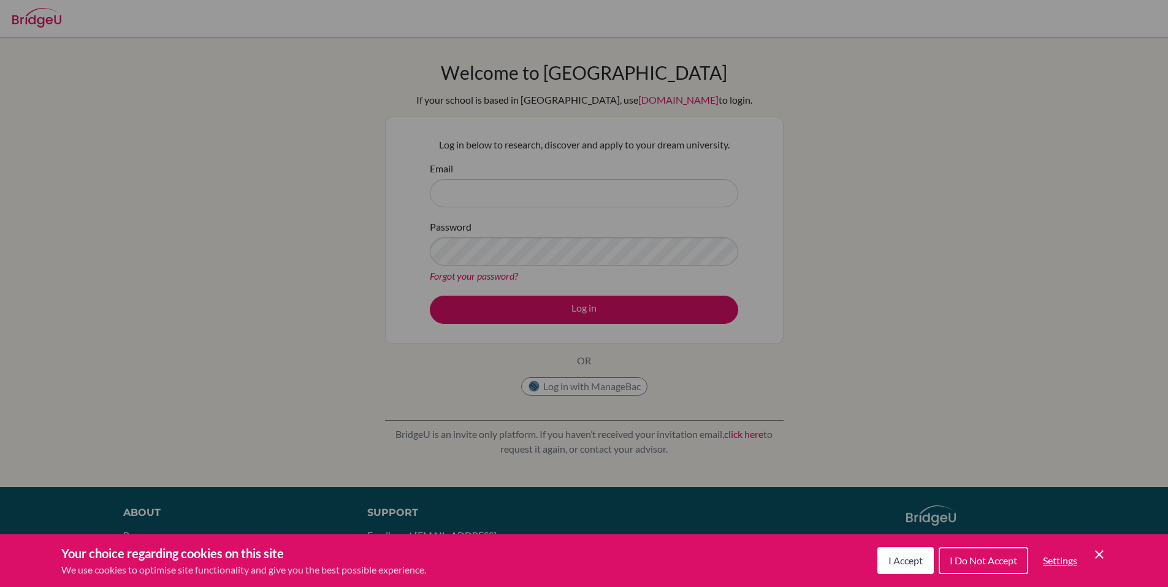 Image resolution: width=1168 pixels, height=587 pixels. What do you see at coordinates (905, 560) in the screenshot?
I see `span: I Accept` at bounding box center [905, 560].